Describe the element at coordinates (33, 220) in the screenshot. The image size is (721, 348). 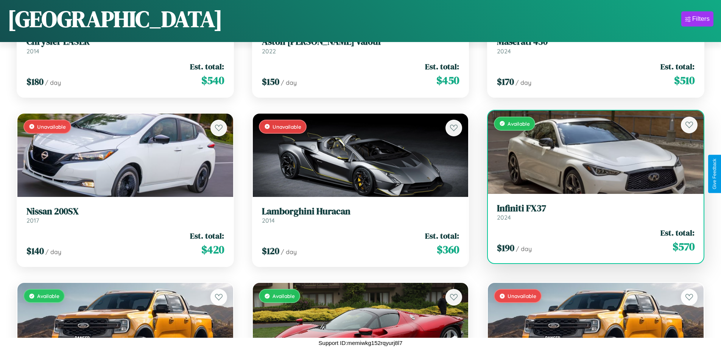
I see `span: 2017` at that location.